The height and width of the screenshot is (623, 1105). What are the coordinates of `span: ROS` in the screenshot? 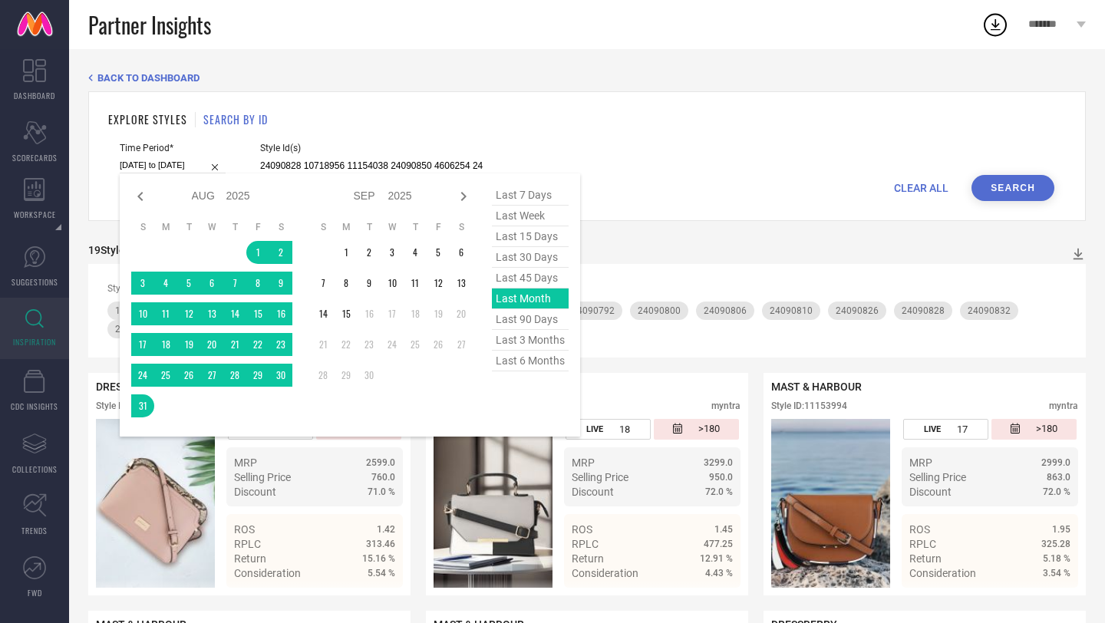 It's located at (582, 529).